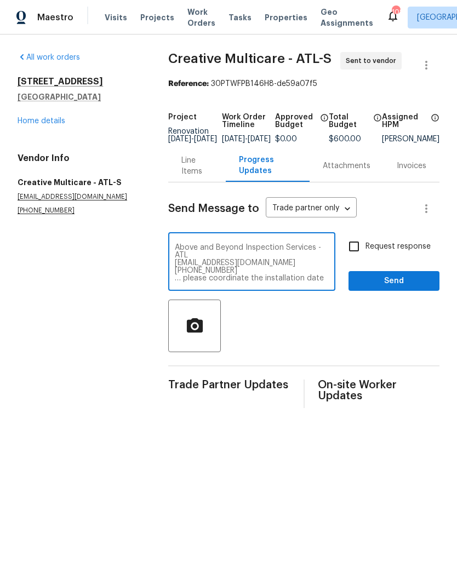 This screenshot has width=457, height=586. What do you see at coordinates (411, 166) in the screenshot?
I see `div: Invoices` at bounding box center [411, 166].